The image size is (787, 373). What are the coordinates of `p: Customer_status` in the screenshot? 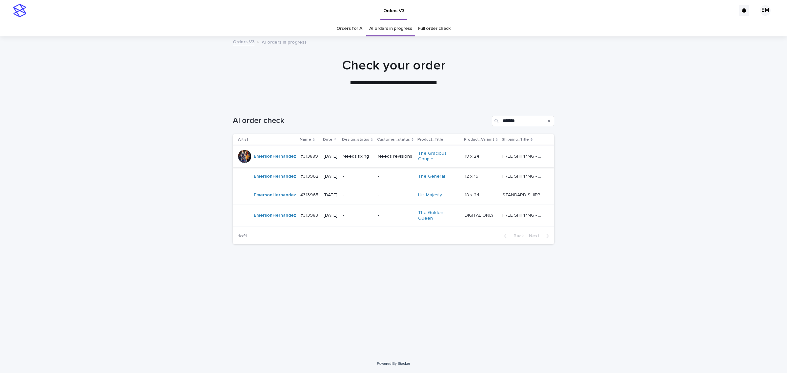 It's located at (393, 140).